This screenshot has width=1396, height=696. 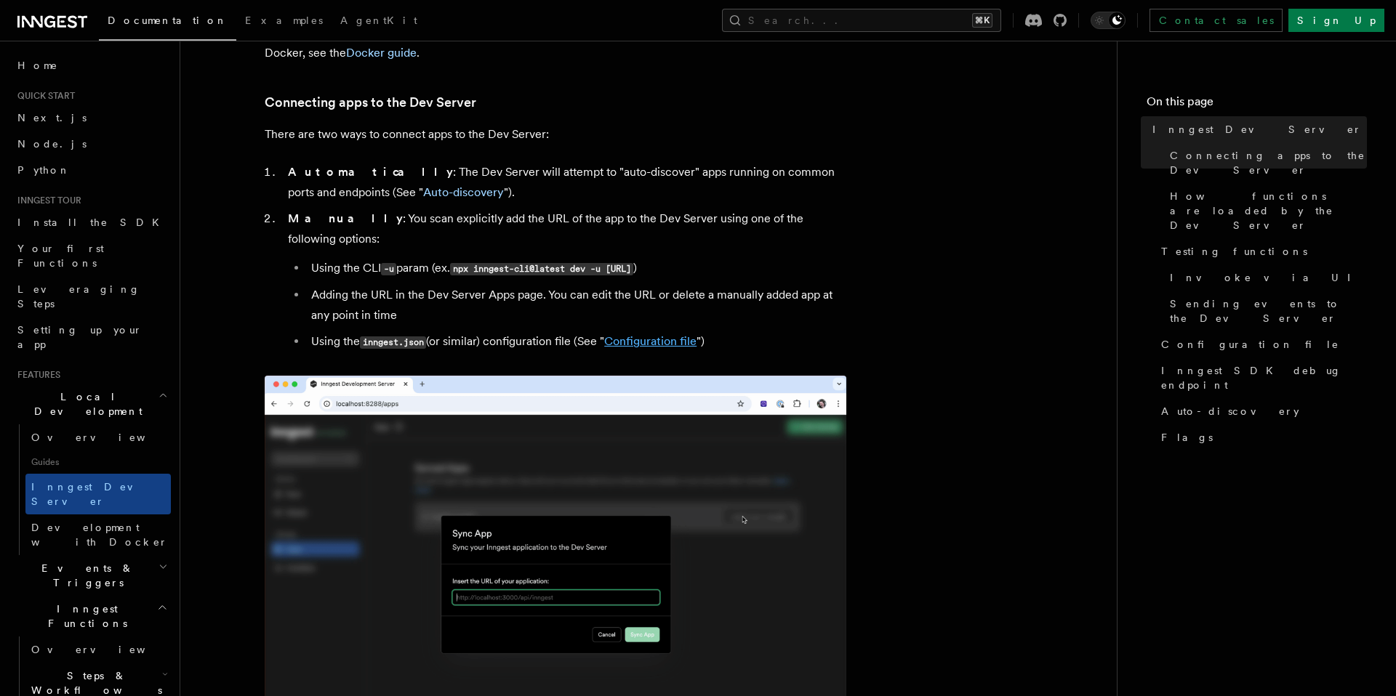 What do you see at coordinates (98, 535) in the screenshot?
I see `a: Development with Docker` at bounding box center [98, 535].